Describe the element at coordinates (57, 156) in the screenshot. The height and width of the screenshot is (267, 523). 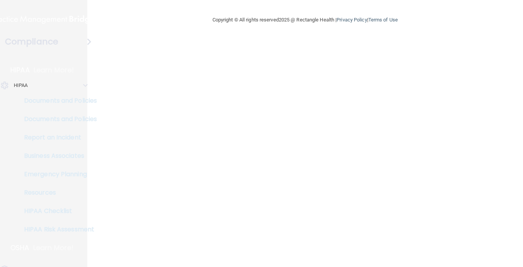
I see `p: Business Associates` at that location.